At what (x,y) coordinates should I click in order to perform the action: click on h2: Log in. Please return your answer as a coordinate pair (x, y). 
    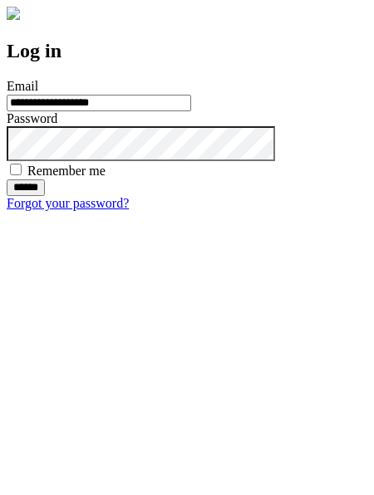
    Looking at the image, I should click on (187, 51).